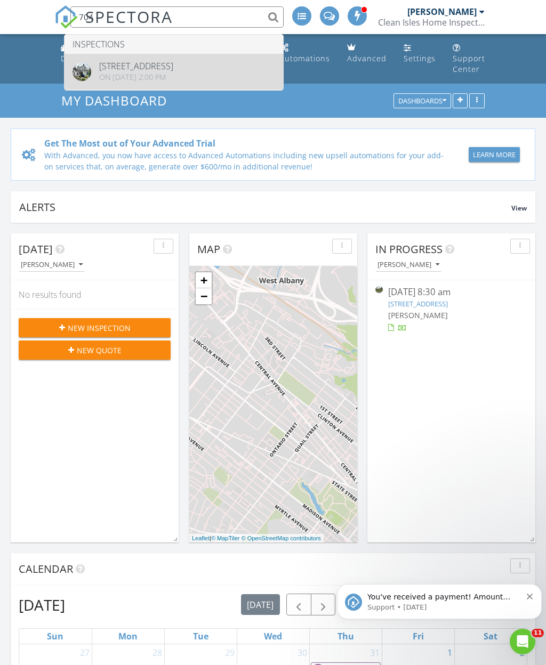 The width and height of the screenshot is (546, 665). I want to click on a: Sunday, so click(55, 636).